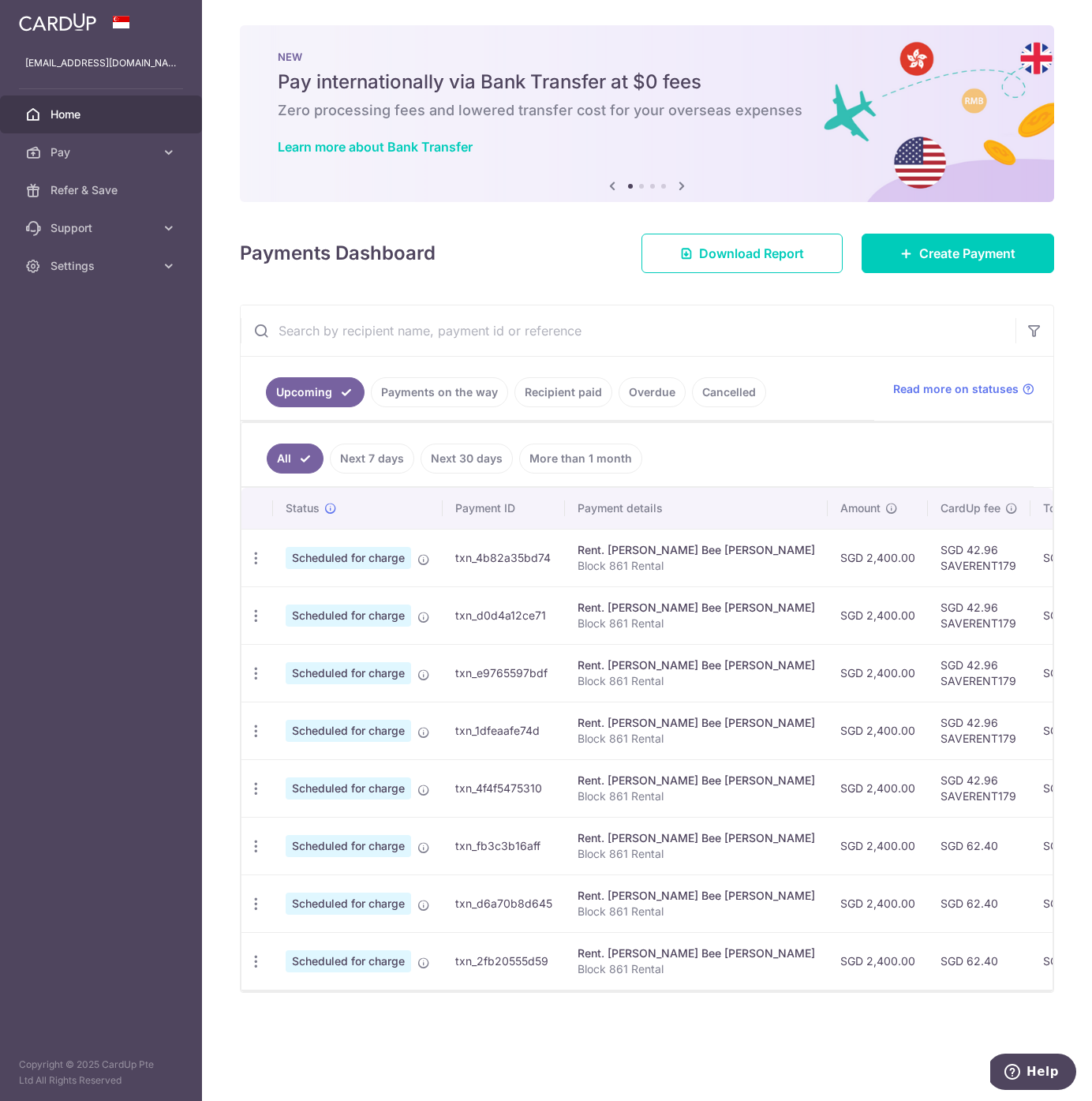  I want to click on td: txn_fb3c3b16aff, so click(503, 845).